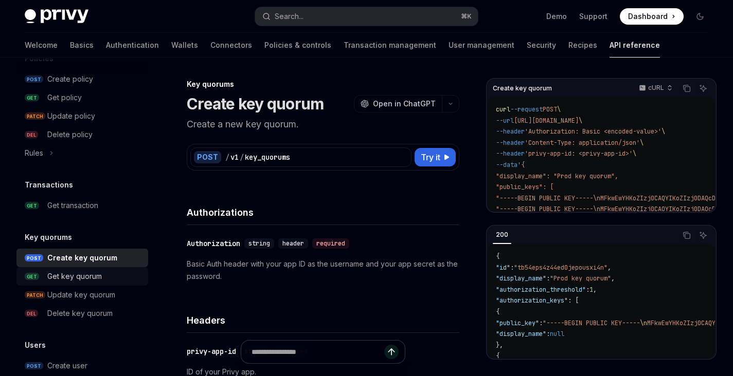 This screenshot has height=376, width=733. Describe the element at coordinates (213, 244) in the screenshot. I see `div: Authorization` at that location.